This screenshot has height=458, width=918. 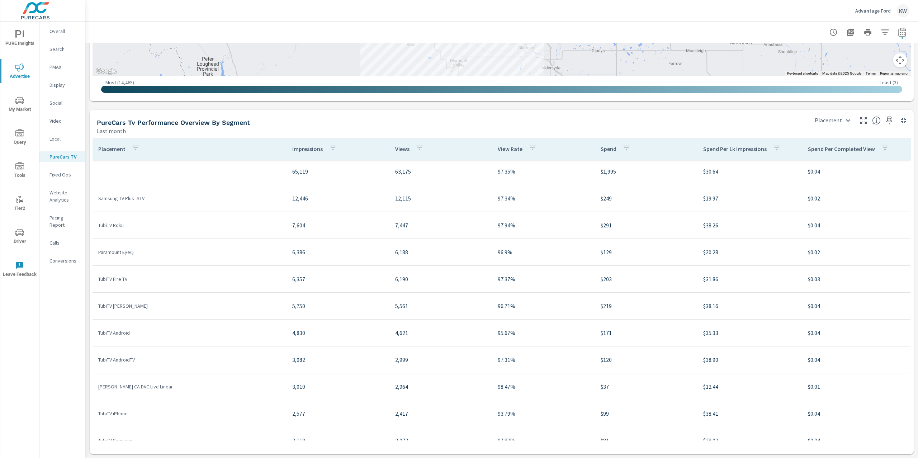 I want to click on p: $19.97, so click(x=750, y=198).